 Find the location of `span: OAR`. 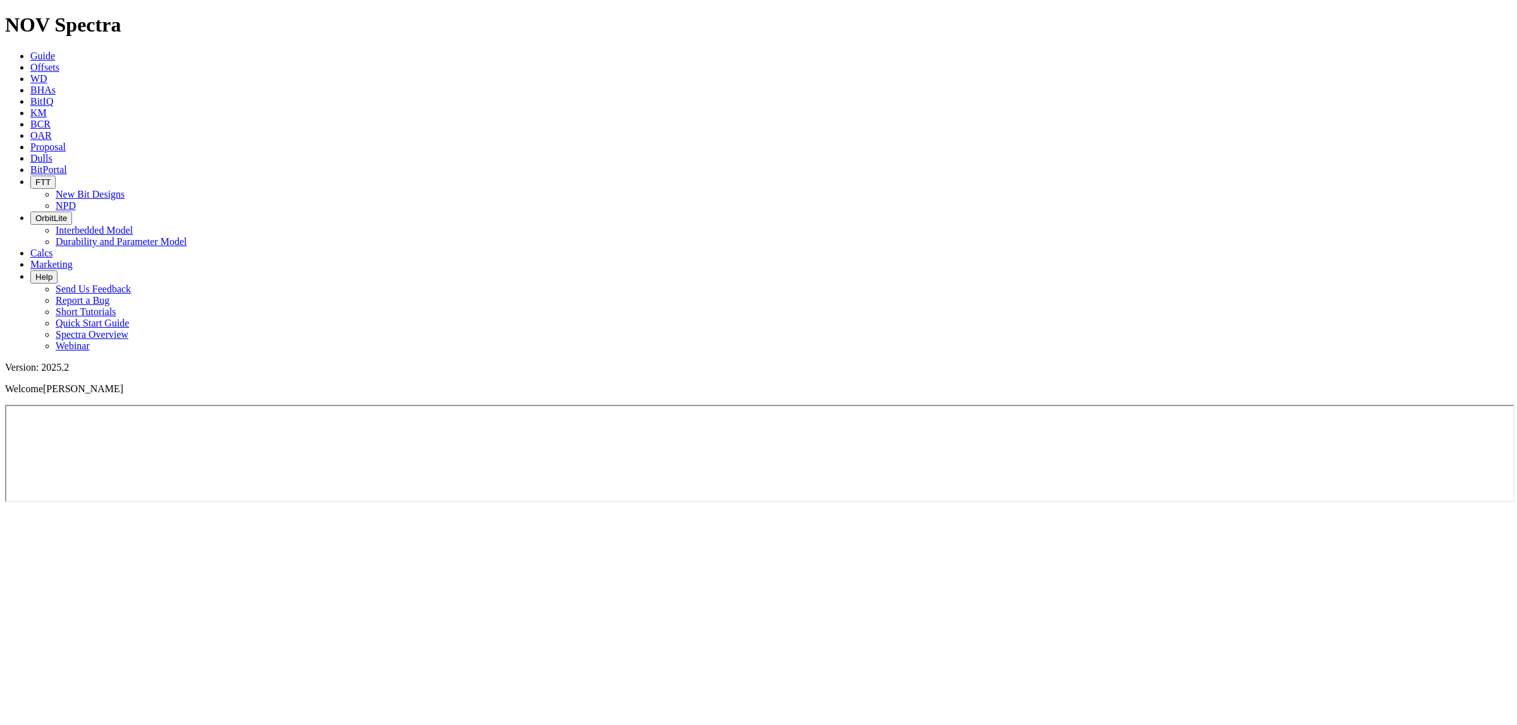

span: OAR is located at coordinates (41, 135).